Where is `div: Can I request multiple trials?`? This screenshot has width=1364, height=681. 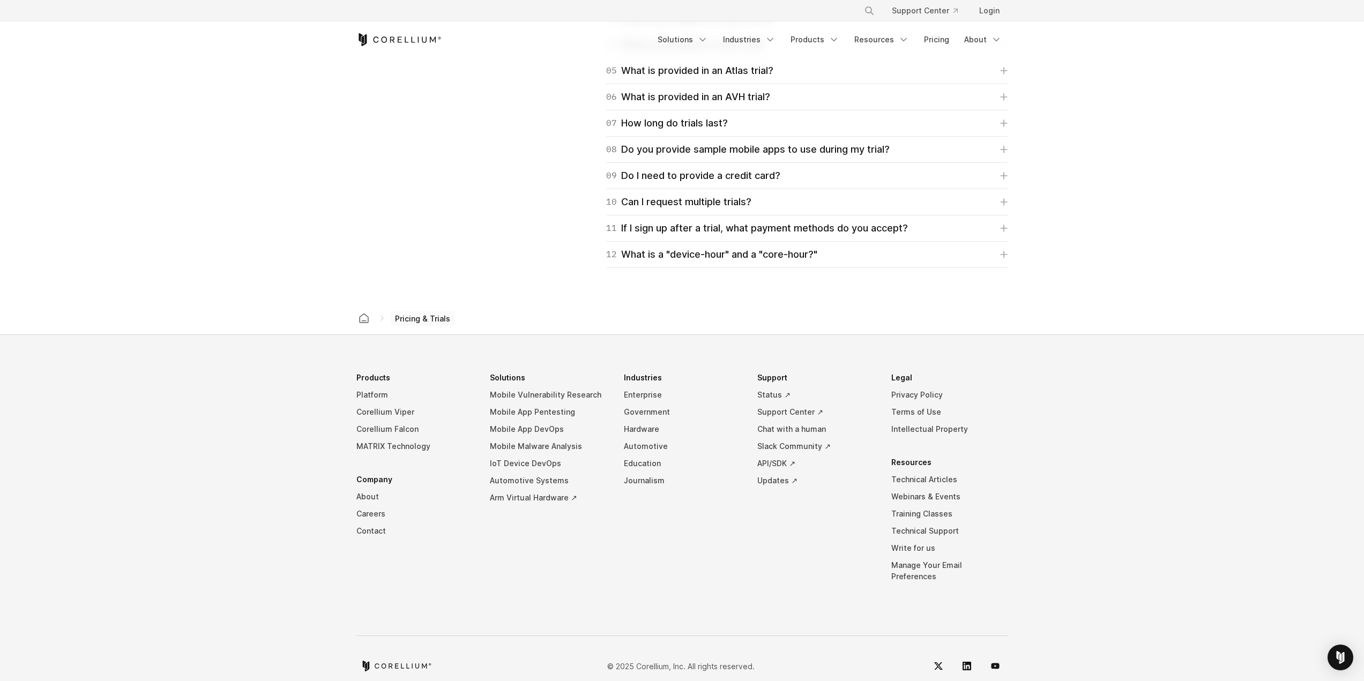
div: Can I request multiple trials? is located at coordinates (678, 202).